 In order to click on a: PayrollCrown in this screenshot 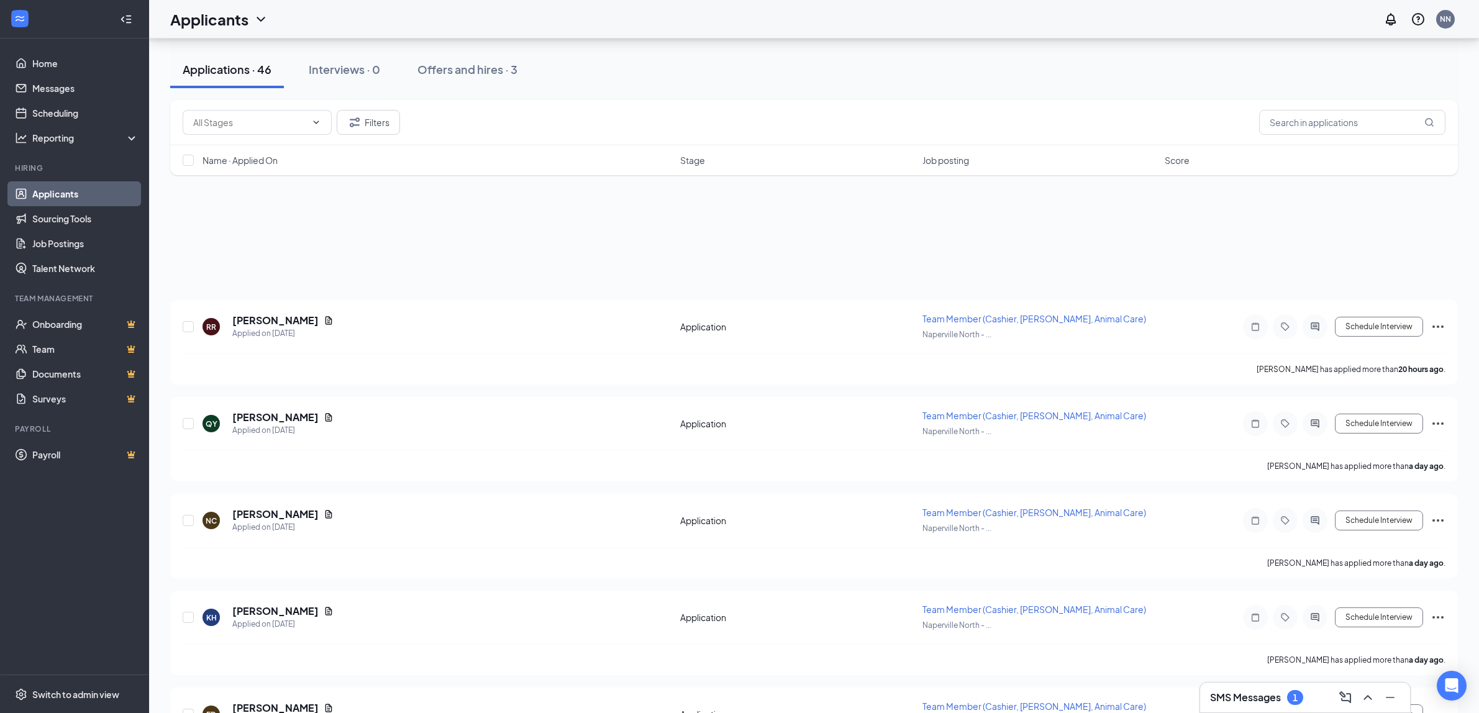, I will do `click(85, 455)`.